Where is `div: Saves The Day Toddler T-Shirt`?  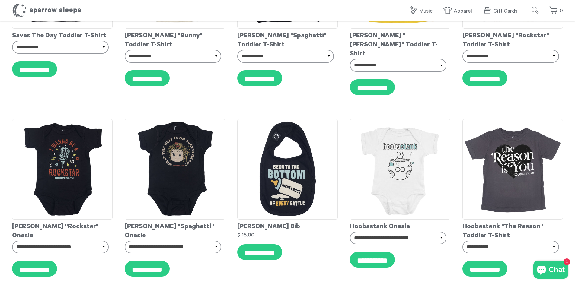
div: Saves The Day Toddler T-Shirt is located at coordinates (62, 35).